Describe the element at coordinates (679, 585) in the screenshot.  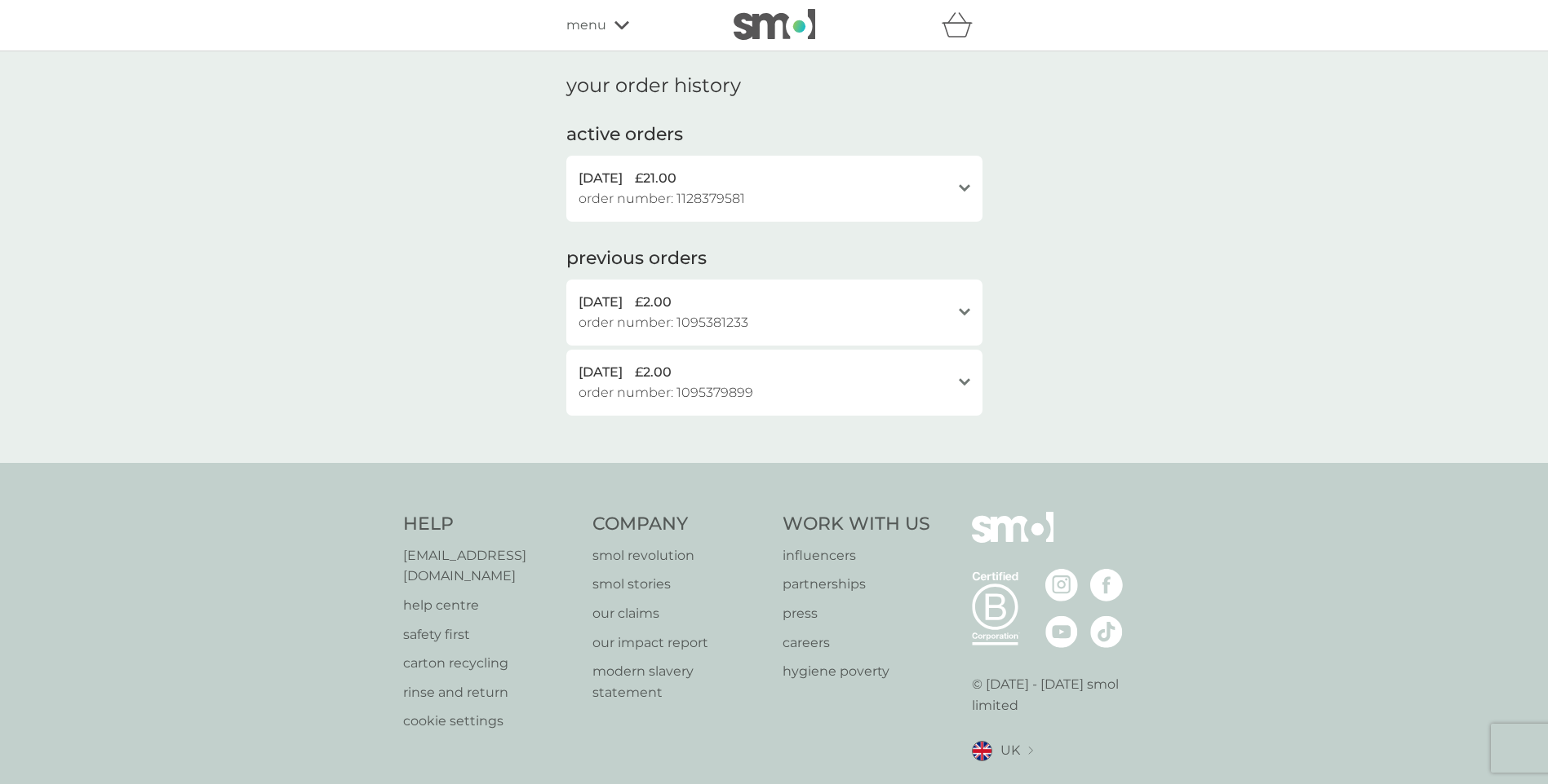
I see `p: smol stories` at that location.